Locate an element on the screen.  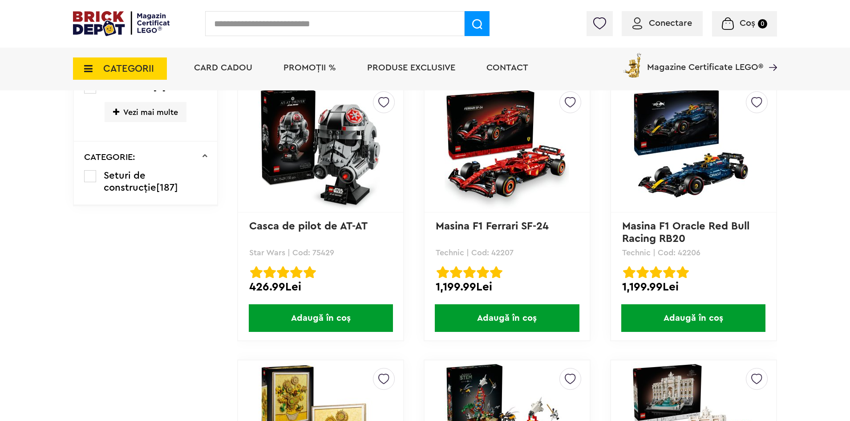
a: Magazine Certificate LEGO® is located at coordinates (770, 56).